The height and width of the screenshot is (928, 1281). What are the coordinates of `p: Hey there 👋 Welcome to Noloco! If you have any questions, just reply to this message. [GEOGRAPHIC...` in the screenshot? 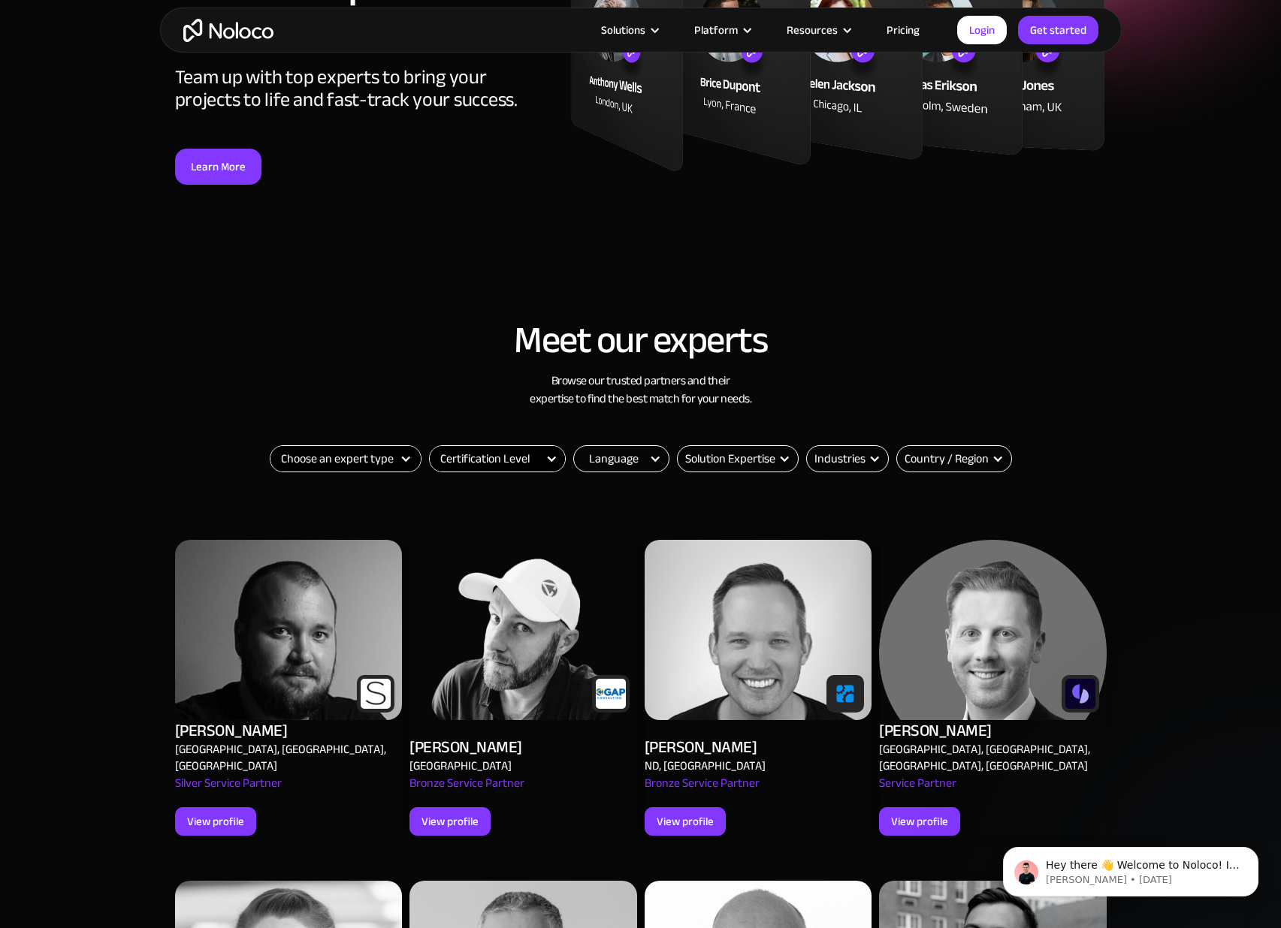 It's located at (162, 50).